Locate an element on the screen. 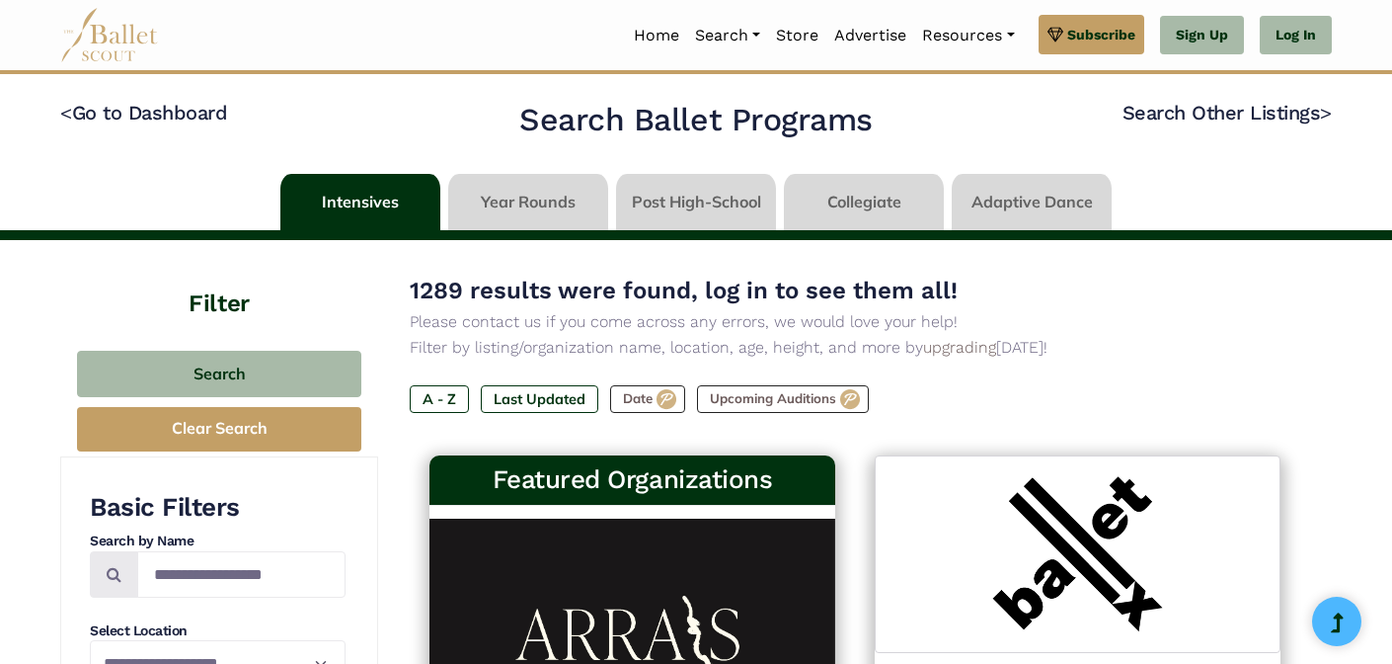  a: Log In is located at coordinates (1296, 36).